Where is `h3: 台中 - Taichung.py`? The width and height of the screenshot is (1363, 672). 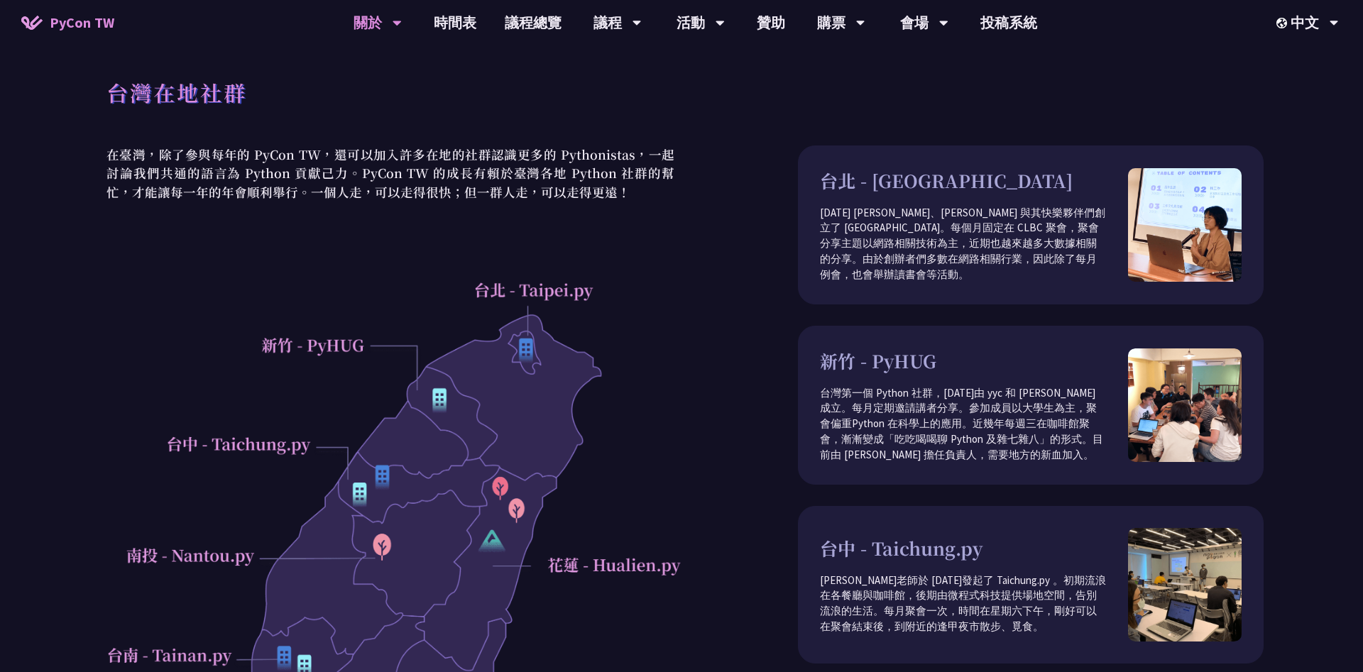
h3: 台中 - Taichung.py is located at coordinates (974, 549).